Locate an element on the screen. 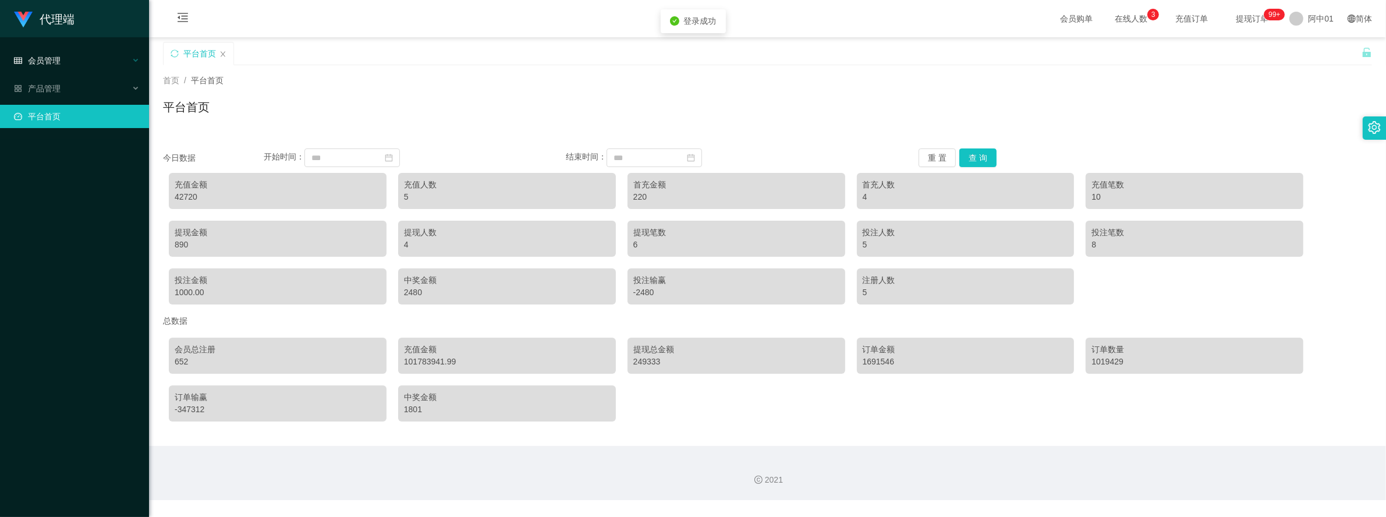 The image size is (1386, 517). div: 提现人数 is located at coordinates (507, 232).